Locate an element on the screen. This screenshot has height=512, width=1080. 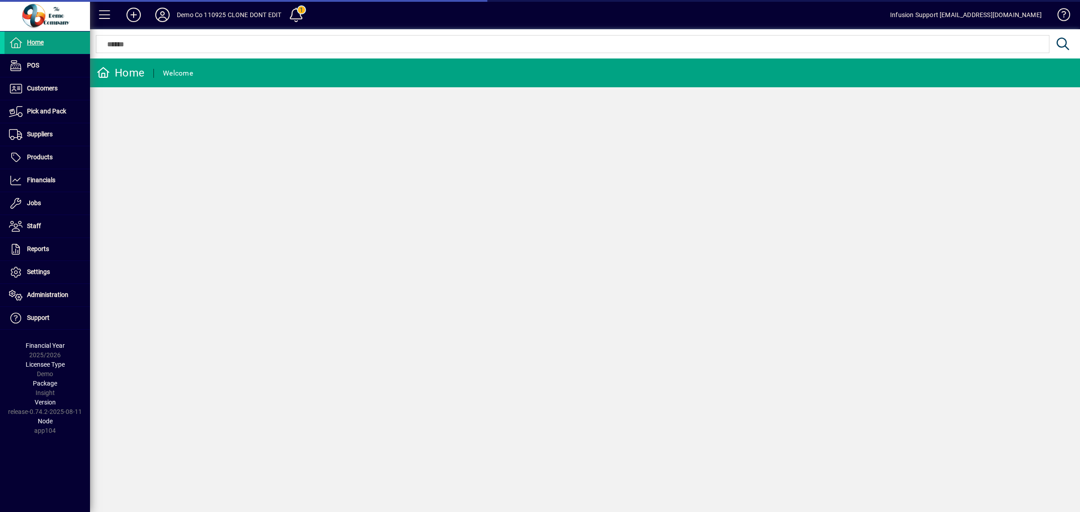
a: Jobs is located at coordinates (47, 203).